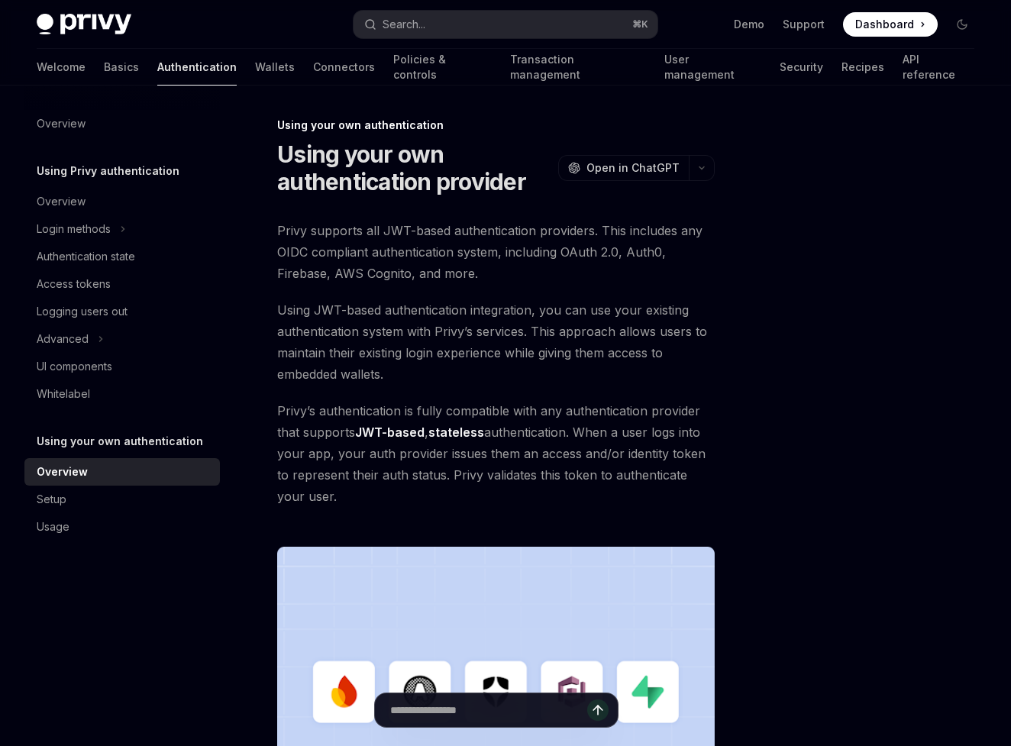  I want to click on span: Privy’s authentication is fully compatible with any authentication provider that supports , authe..., so click(495, 453).